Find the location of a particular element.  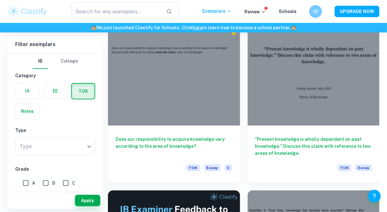

p: Review is located at coordinates (255, 12).